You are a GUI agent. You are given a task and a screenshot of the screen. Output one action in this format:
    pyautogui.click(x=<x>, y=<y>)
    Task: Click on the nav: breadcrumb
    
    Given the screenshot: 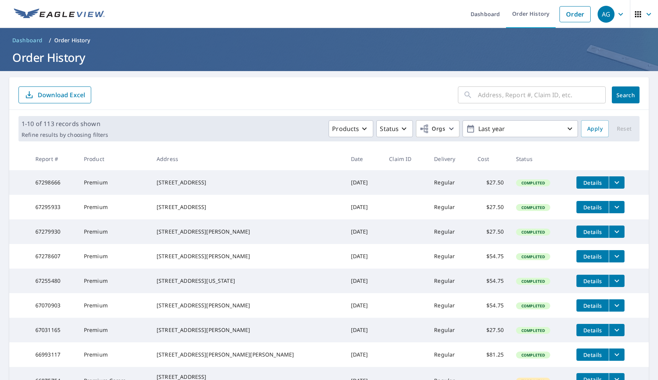 What is the action you would take?
    pyautogui.click(x=329, y=40)
    